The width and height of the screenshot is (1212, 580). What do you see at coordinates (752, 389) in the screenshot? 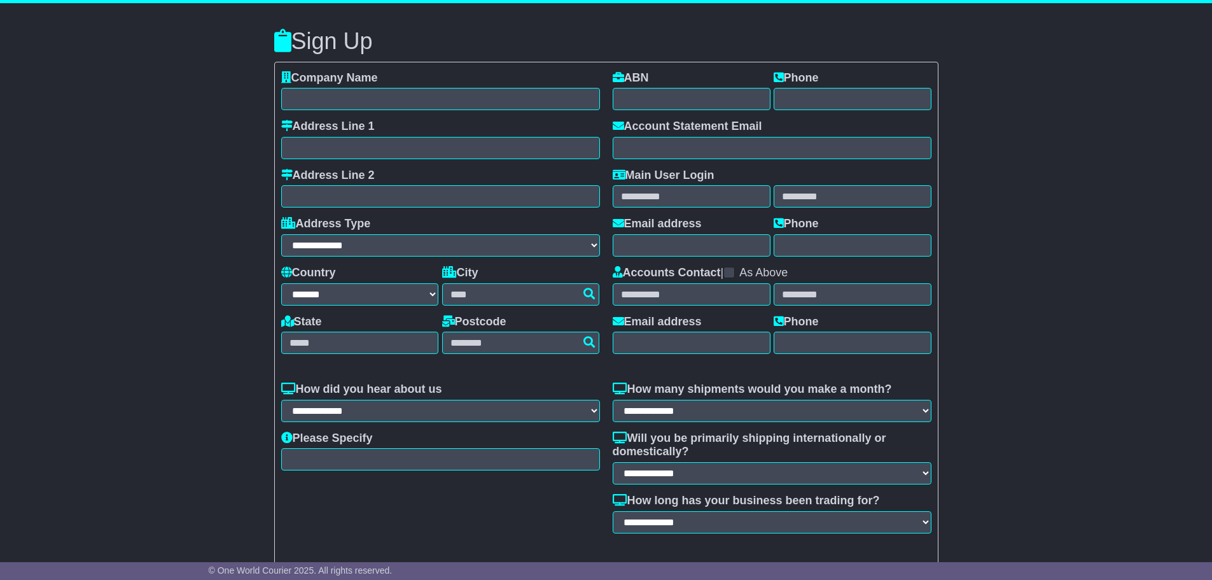
I see `label: How many shipments would you make a month?` at bounding box center [752, 389].